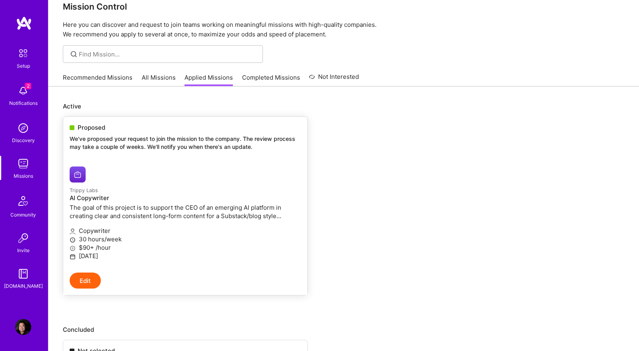 The width and height of the screenshot is (639, 351). Describe the element at coordinates (23, 164) in the screenshot. I see `img: teamwork` at that location.